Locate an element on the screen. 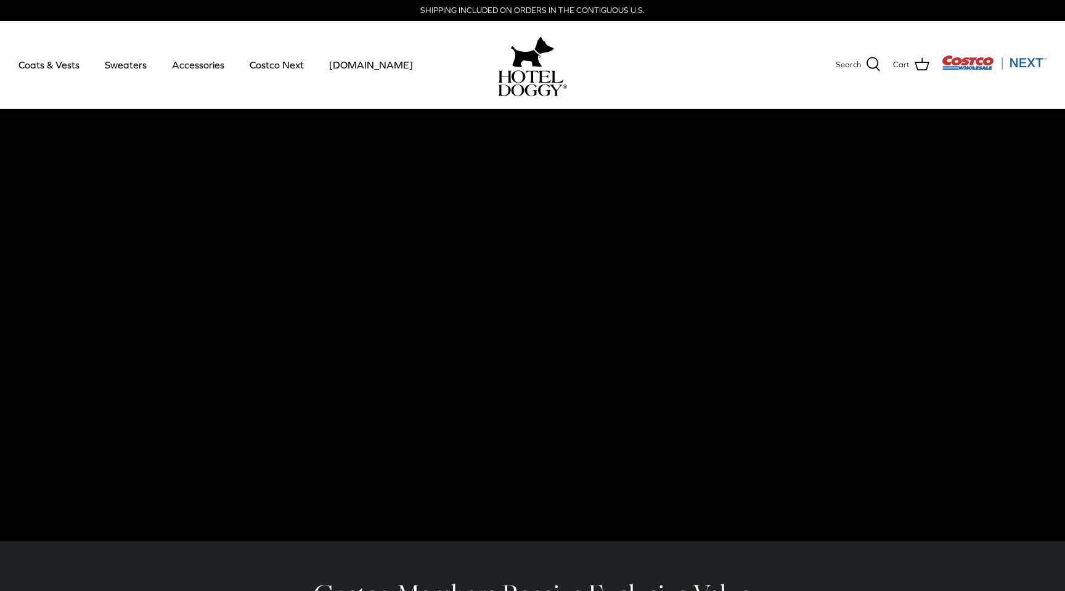 This screenshot has width=1065, height=591. a: Visit Costco Next is located at coordinates (994, 67).